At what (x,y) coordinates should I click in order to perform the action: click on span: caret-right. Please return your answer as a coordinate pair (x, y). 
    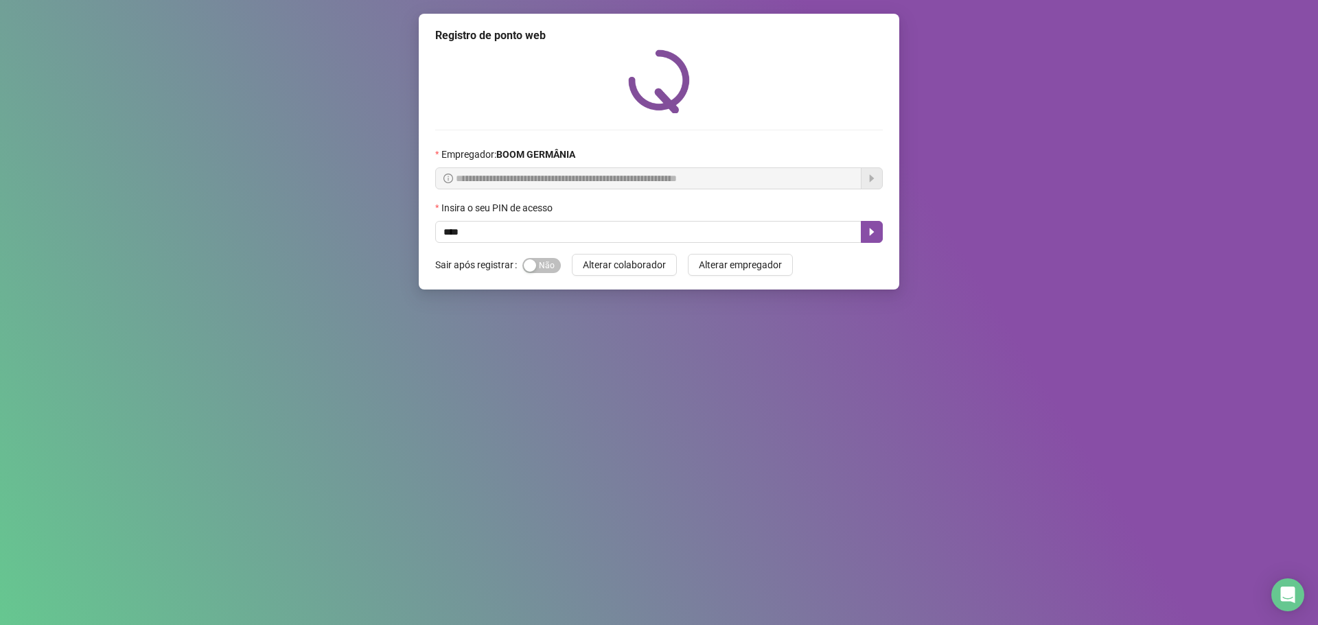
    Looking at the image, I should click on (872, 232).